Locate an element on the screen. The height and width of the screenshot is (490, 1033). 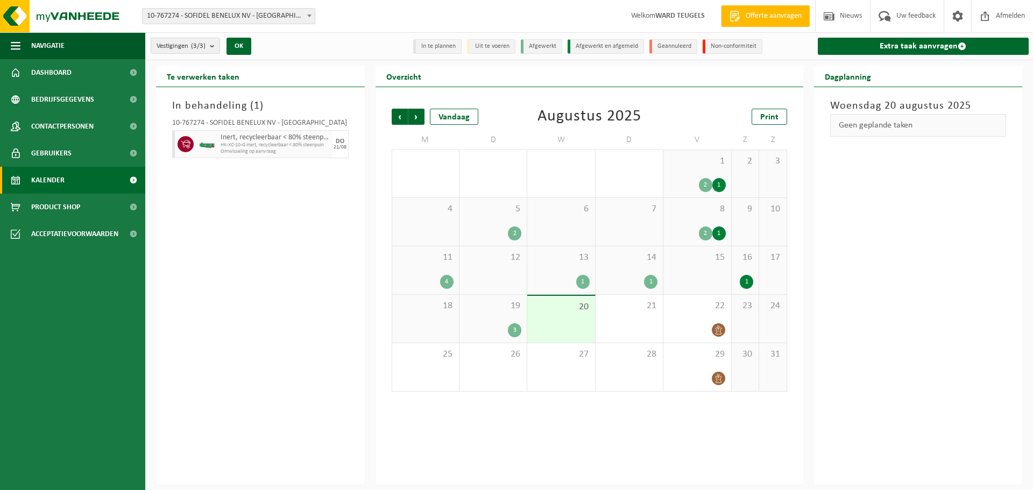
div: Geen geplande taken is located at coordinates (918, 125).